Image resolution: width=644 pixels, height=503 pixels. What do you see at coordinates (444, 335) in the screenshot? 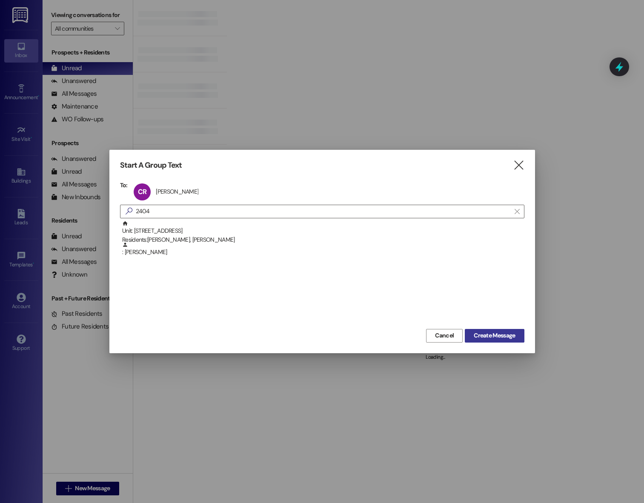
I see `span: Cancel` at bounding box center [444, 335].